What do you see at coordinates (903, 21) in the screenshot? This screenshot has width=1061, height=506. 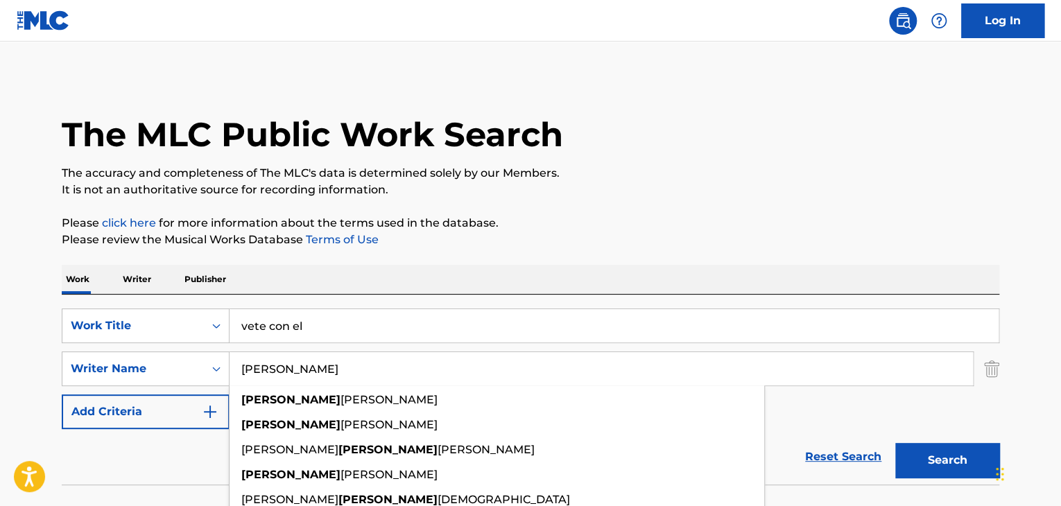 I see `a: Public Search` at bounding box center [903, 21].